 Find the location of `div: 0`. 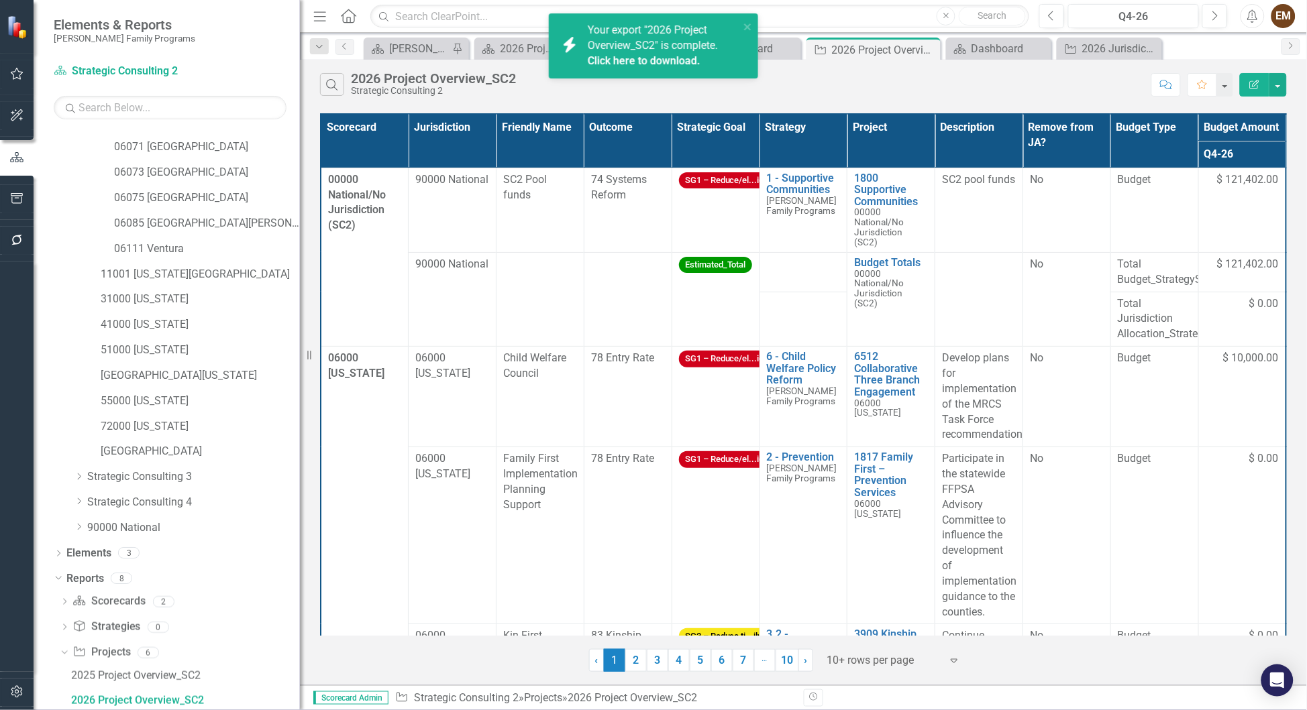

div: 0 is located at coordinates (158, 627).